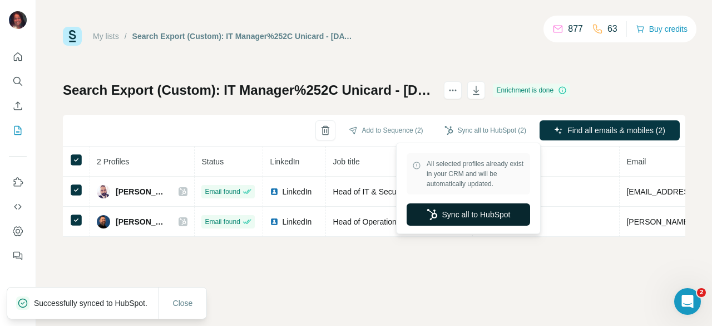 The height and width of the screenshot is (326, 712). Describe the element at coordinates (183, 303) in the screenshot. I see `span: Close` at that location.